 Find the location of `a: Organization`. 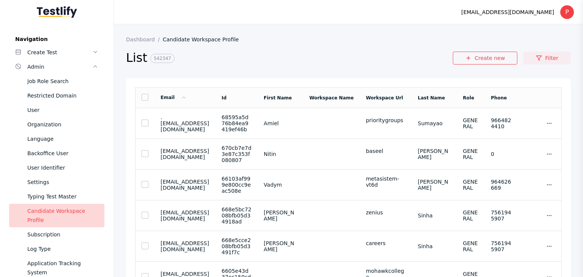

a: Organization is located at coordinates (57, 124).